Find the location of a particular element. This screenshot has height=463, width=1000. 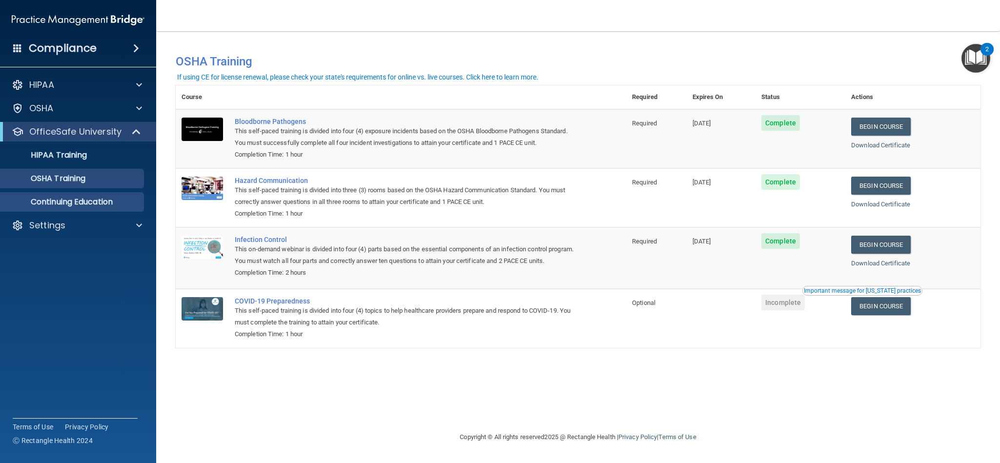

th: Required is located at coordinates (656, 97).